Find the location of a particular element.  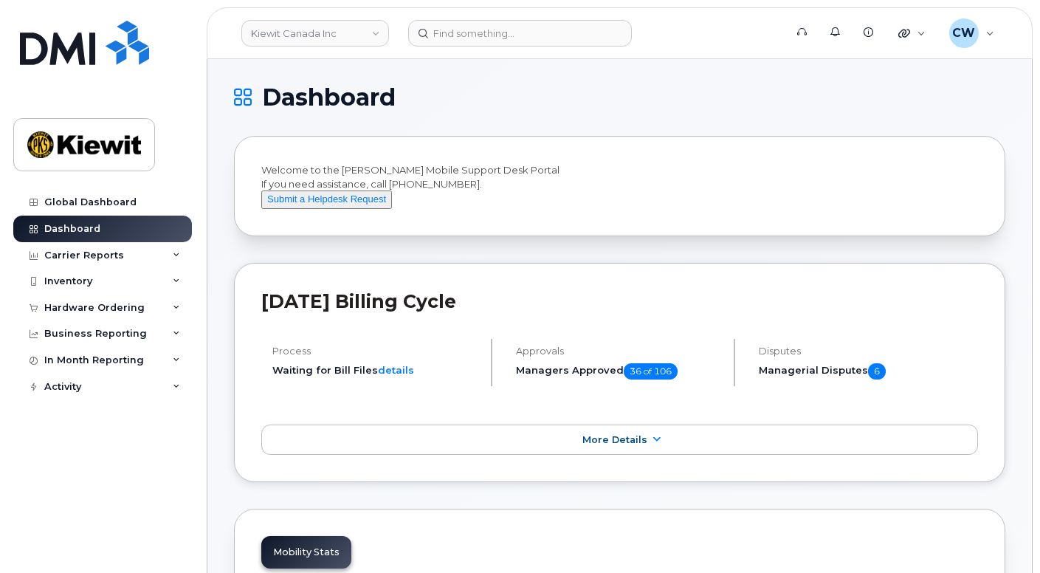

h5: Managers Approved is located at coordinates (618, 371).